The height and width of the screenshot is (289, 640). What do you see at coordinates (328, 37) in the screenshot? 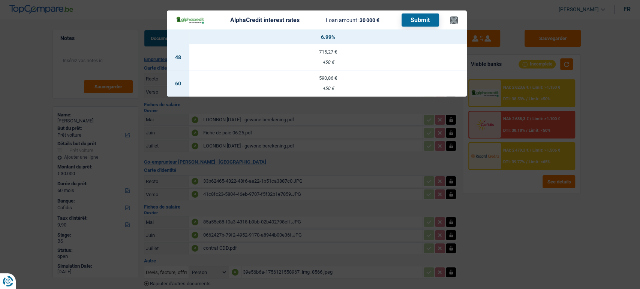
I see `th: 6.99%` at bounding box center [328, 37].